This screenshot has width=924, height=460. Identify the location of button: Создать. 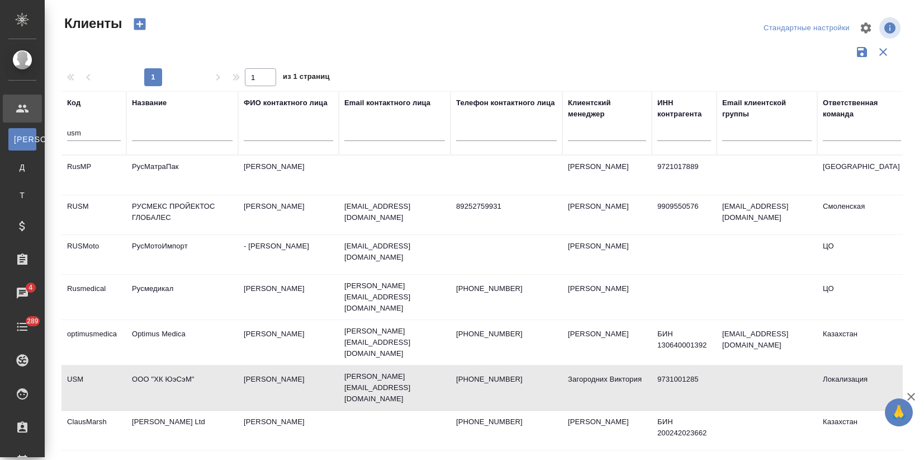
(140, 24).